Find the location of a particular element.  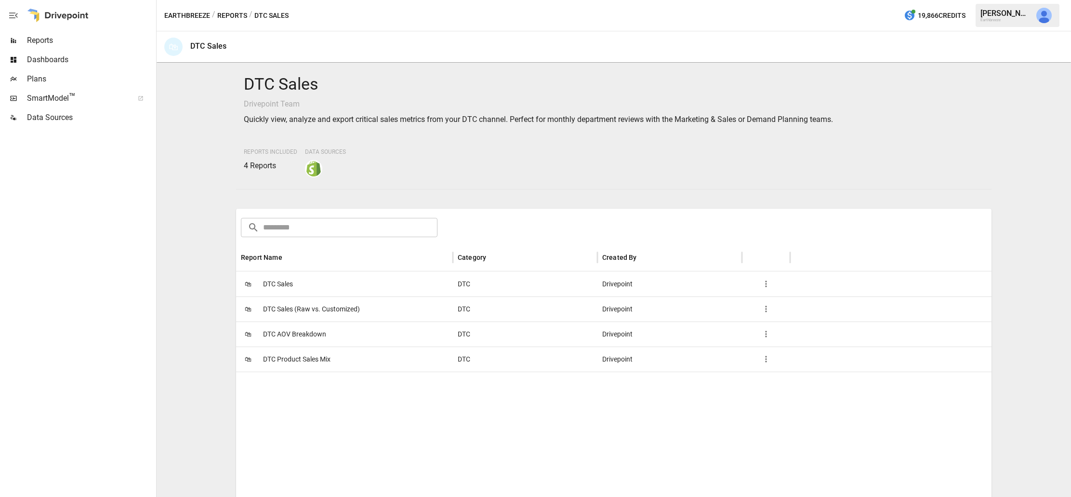

button: Earthbreeze is located at coordinates (187, 15).